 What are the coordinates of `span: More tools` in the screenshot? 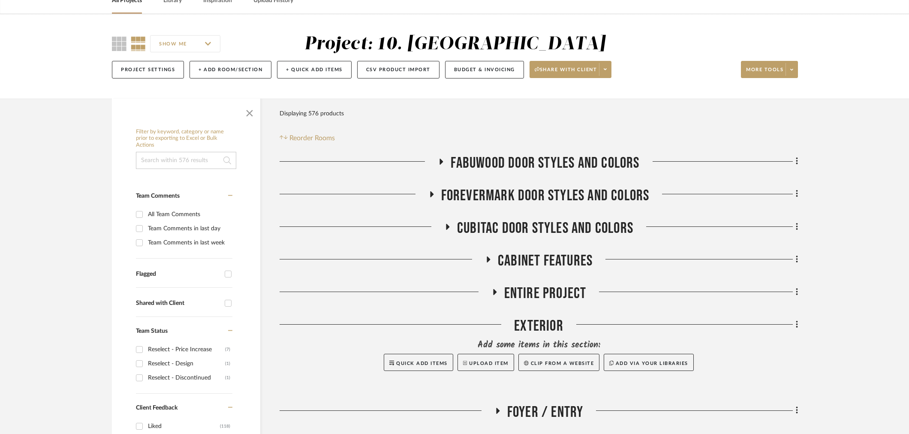 It's located at (765, 73).